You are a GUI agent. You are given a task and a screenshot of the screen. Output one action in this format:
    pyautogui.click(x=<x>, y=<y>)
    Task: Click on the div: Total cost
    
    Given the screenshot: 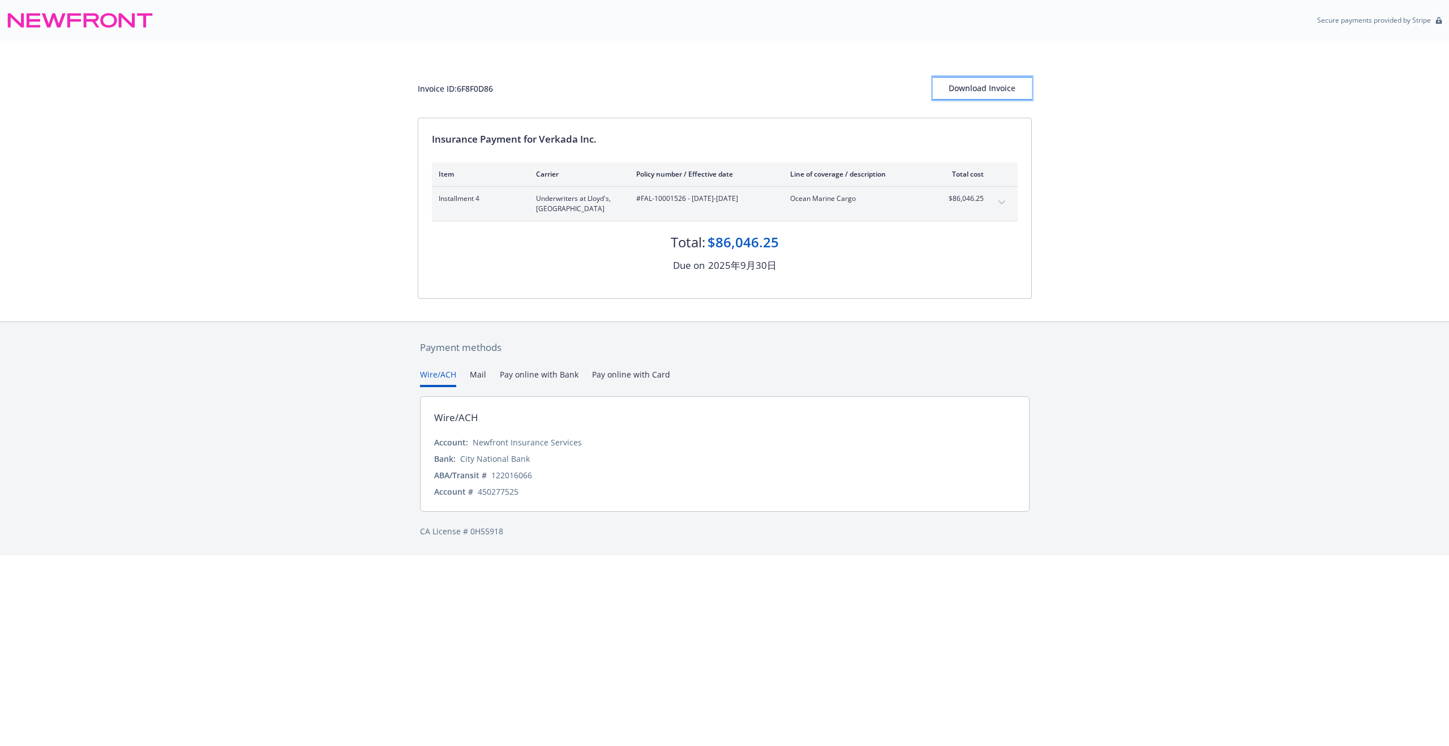 What is the action you would take?
    pyautogui.click(x=962, y=174)
    